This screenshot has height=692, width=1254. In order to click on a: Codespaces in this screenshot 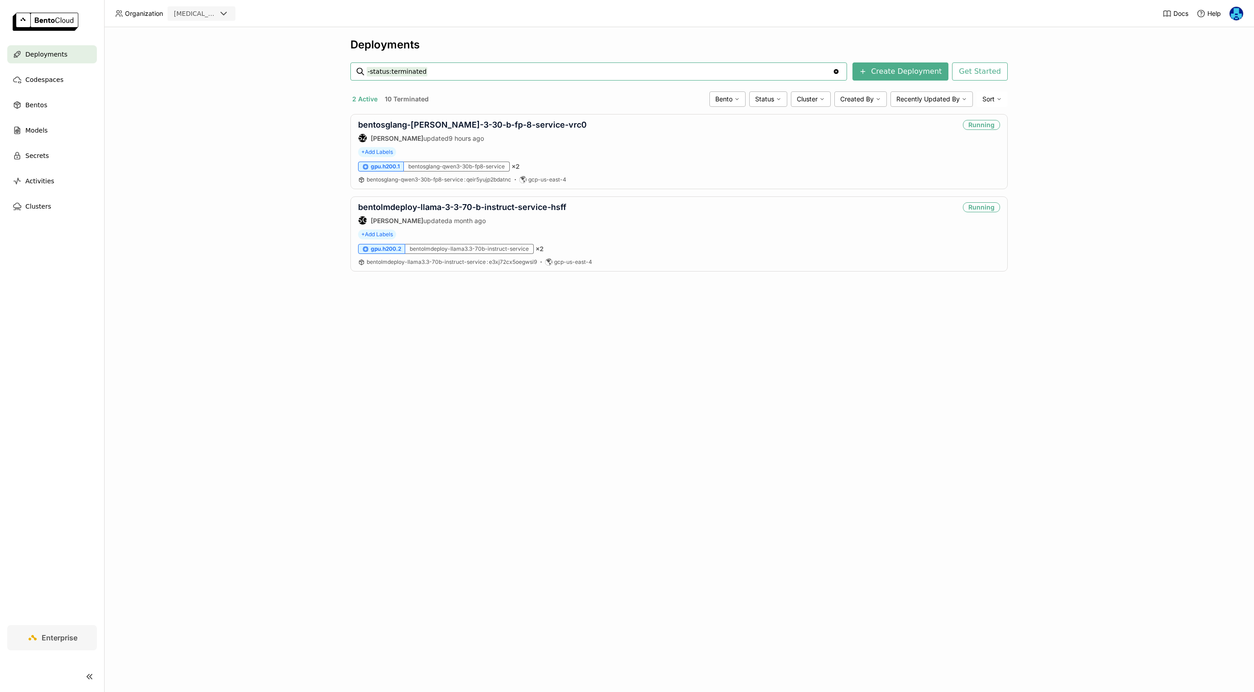, I will do `click(52, 80)`.